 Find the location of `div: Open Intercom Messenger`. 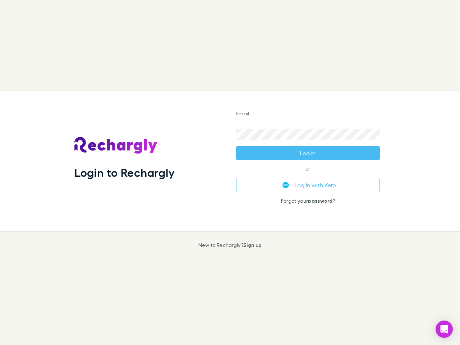

div: Open Intercom Messenger is located at coordinates (444, 329).